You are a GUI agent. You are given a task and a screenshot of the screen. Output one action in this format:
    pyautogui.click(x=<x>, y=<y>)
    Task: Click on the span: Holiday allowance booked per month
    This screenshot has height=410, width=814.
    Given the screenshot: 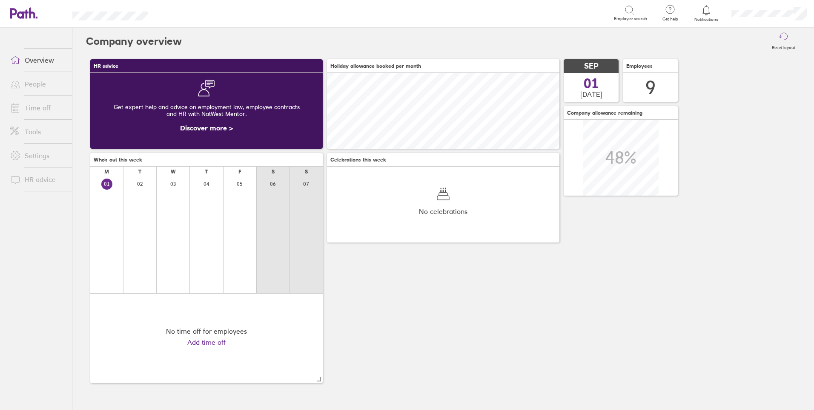 What is the action you would take?
    pyautogui.click(x=376, y=66)
    